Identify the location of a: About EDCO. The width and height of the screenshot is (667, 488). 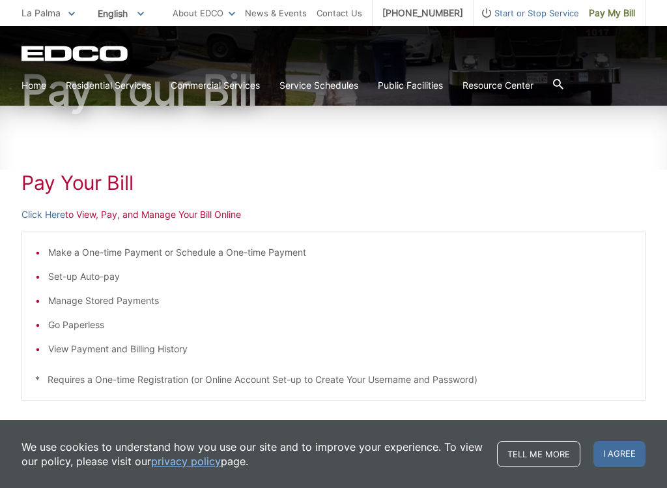
(204, 13).